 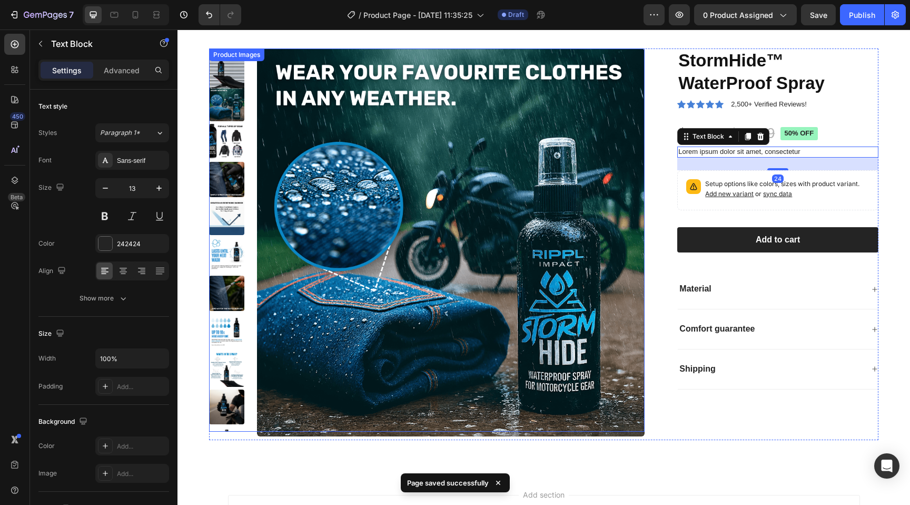 I want to click on div: Text Block, so click(x=531, y=107).